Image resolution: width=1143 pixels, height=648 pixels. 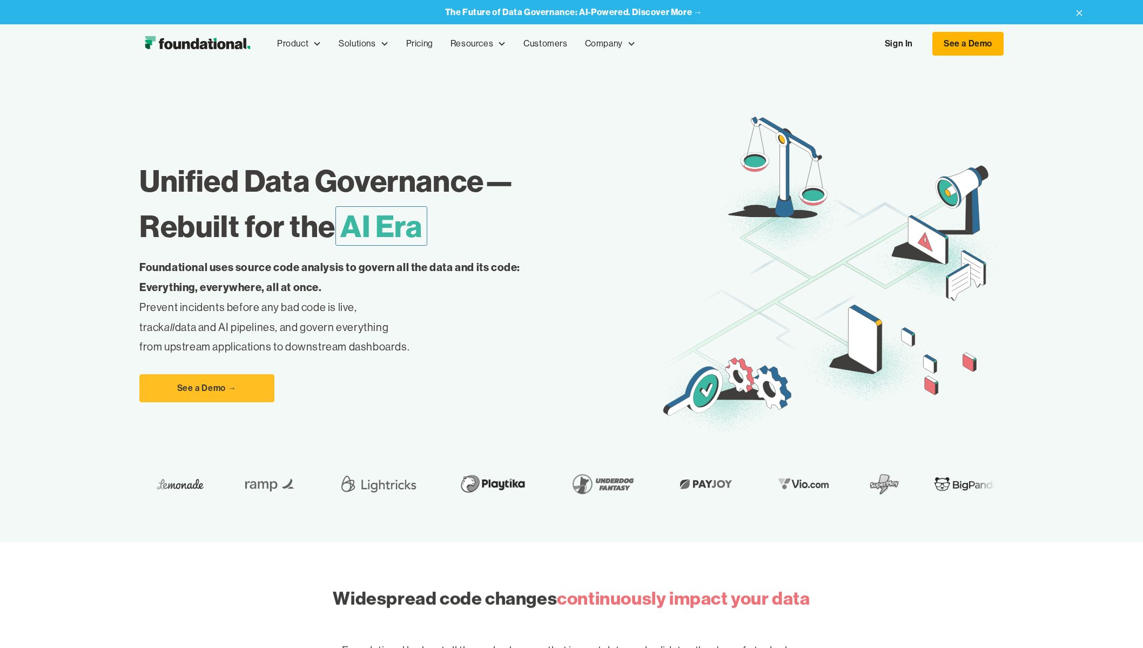 What do you see at coordinates (598, 484) in the screenshot?
I see `img: Underdog Fantasy` at bounding box center [598, 484].